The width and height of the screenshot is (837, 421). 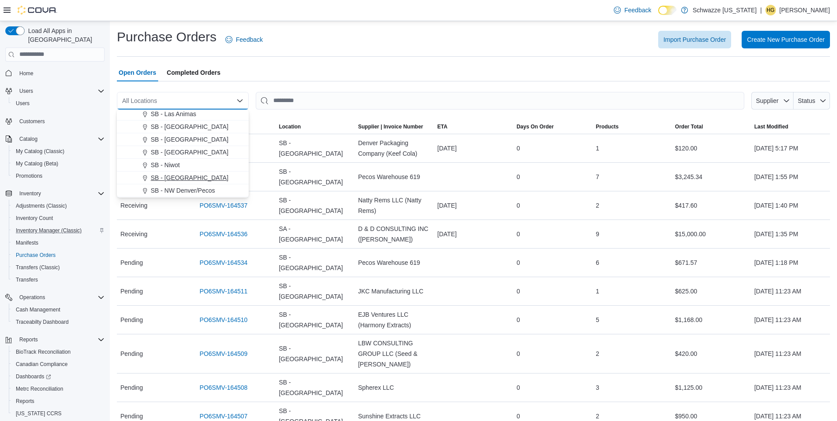 I want to click on span: Create New Purchase Order, so click(x=786, y=40).